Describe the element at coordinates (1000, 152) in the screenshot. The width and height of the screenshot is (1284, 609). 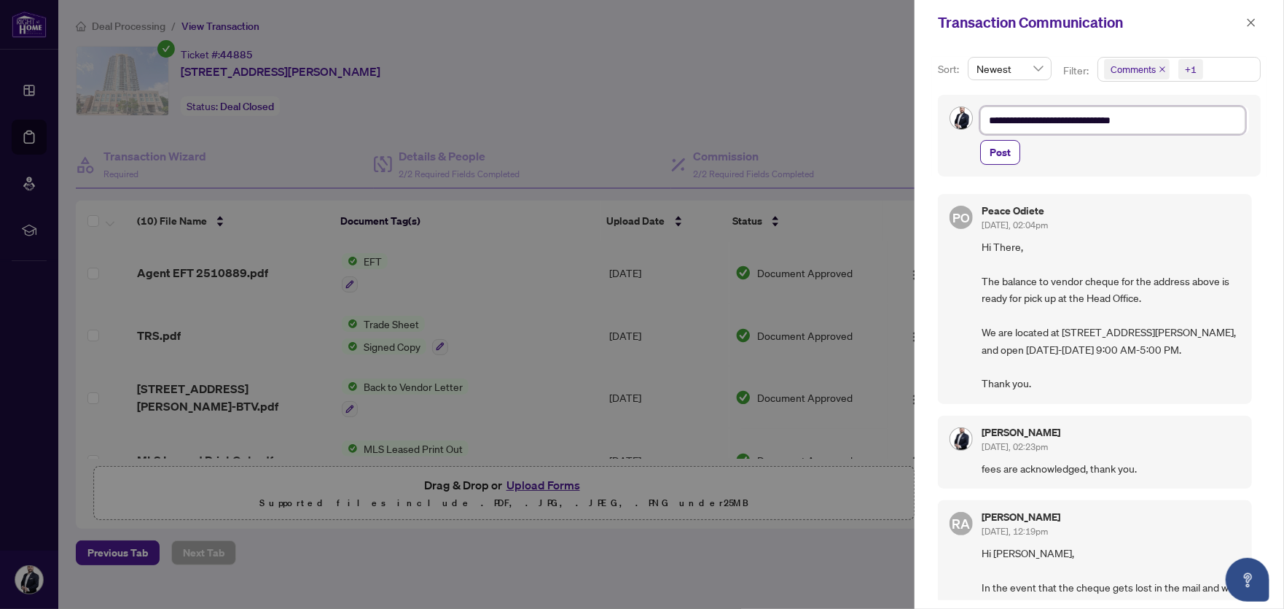
I see `span: Post` at that location.